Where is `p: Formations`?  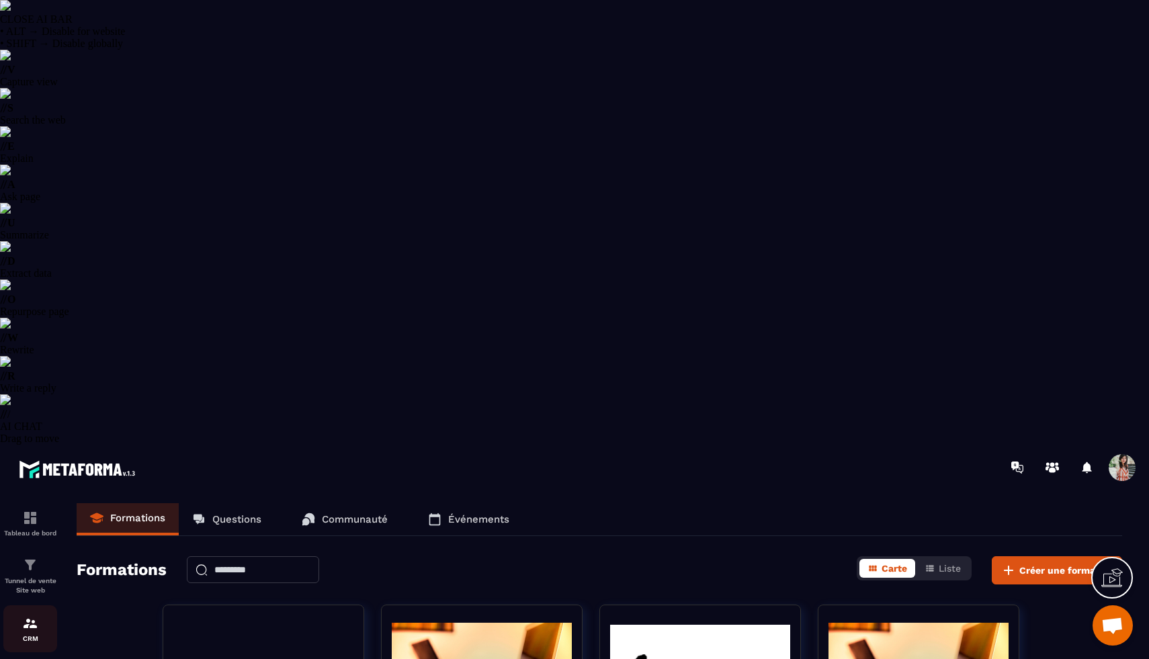 p: Formations is located at coordinates (138, 518).